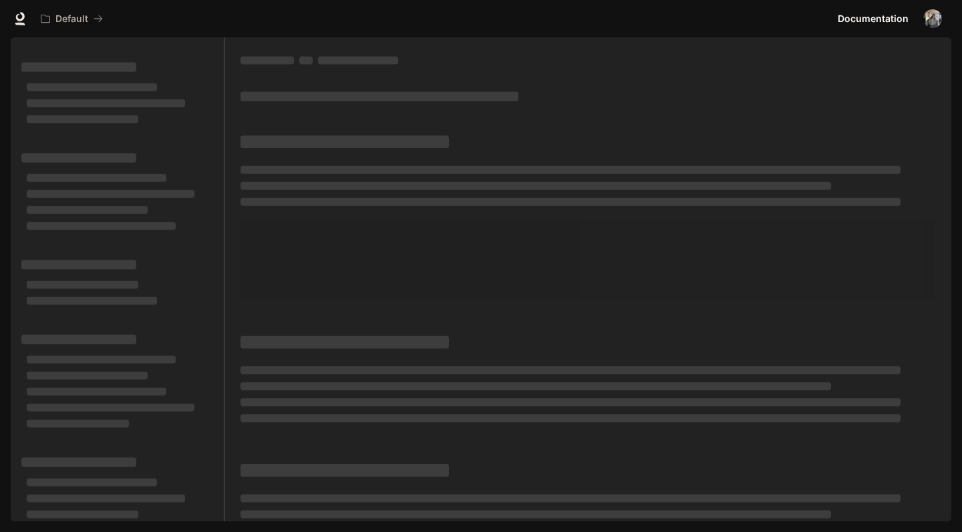 The height and width of the screenshot is (532, 962). What do you see at coordinates (873, 19) in the screenshot?
I see `a: Documentation` at bounding box center [873, 19].